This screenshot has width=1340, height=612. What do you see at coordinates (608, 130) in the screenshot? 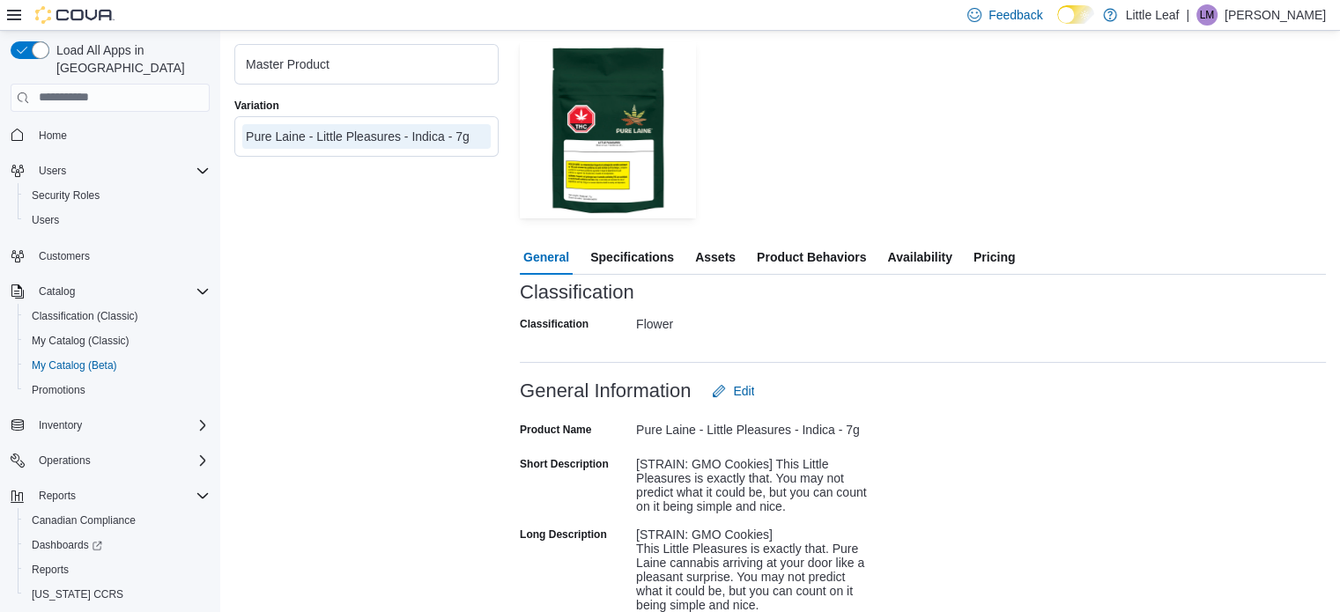
I see `img: Image for Pure Laine - Little Pleasures - Indica - 7g` at bounding box center [608, 130].